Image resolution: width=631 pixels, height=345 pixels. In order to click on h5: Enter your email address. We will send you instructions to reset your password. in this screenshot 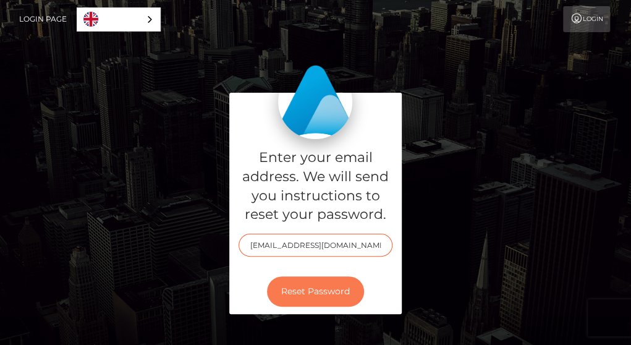, I will do `click(316, 186)`.